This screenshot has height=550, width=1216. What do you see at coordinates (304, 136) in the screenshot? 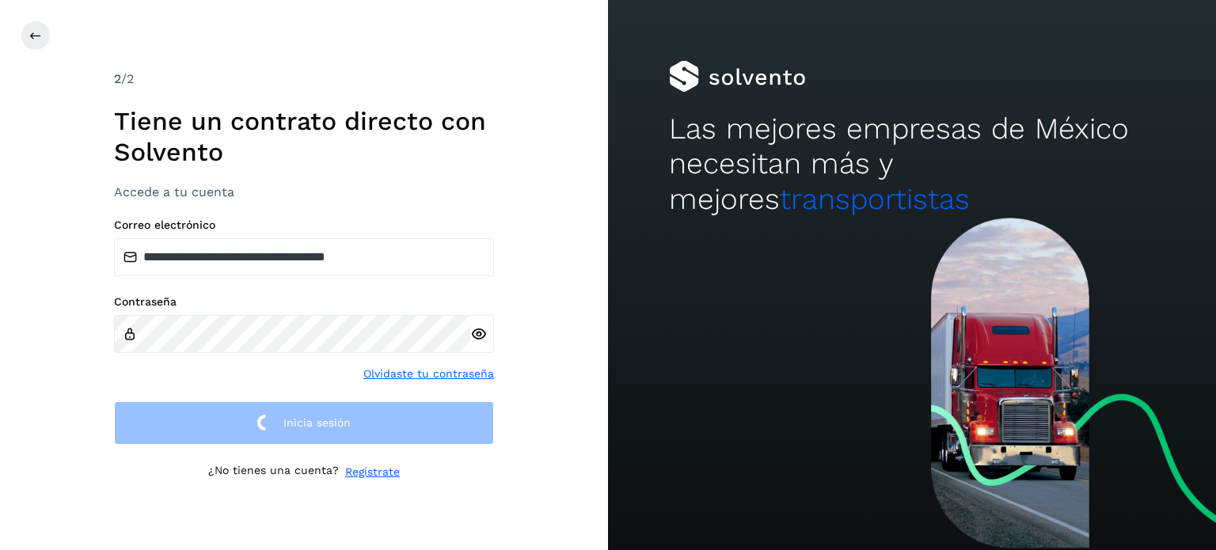
I see `h1: Tiene un contrato directo con Solvento` at bounding box center [304, 136].